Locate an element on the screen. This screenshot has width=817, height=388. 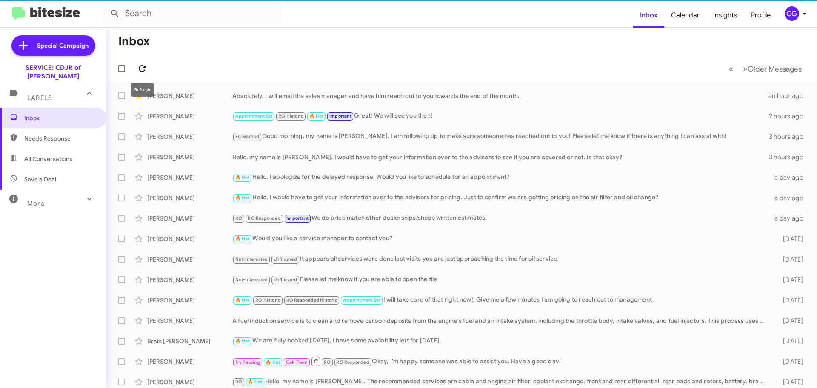
div: Hello, I would have to get your information over to the advisors for pricing. Just to confirm we ... is located at coordinates (501, 197).